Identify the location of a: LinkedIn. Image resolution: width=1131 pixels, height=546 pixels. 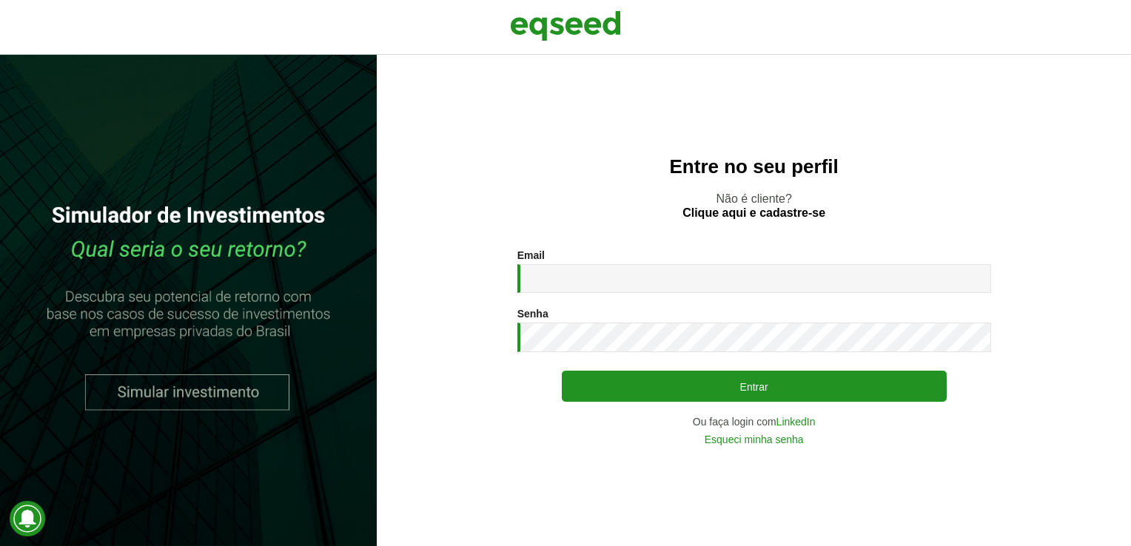
(796, 422).